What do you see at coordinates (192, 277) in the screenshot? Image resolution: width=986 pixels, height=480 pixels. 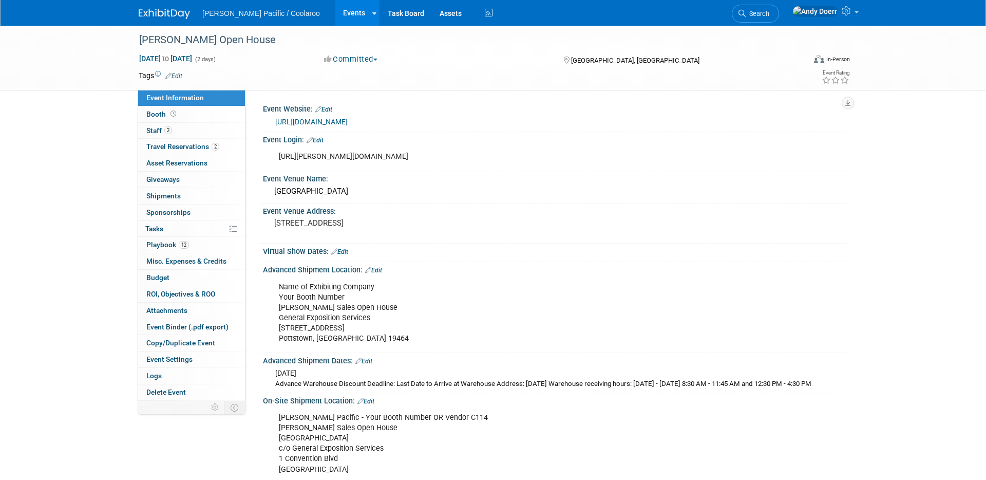 I see `a: Budget` at bounding box center [192, 277].